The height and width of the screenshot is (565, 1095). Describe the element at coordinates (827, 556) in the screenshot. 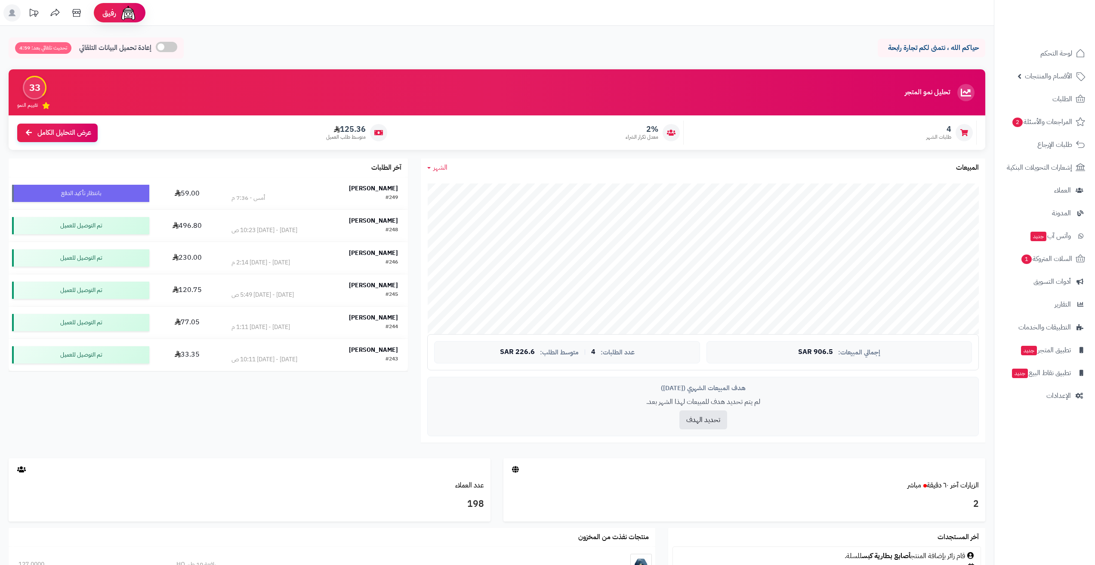

I see `div: قام زائر بإضافة المنتج للسلة.` at that location.